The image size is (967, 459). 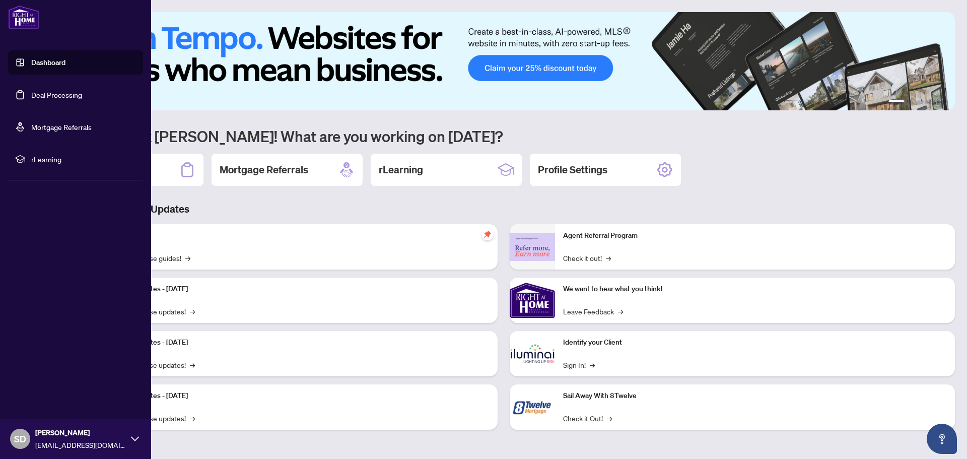 I want to click on p: We want to hear what you think!, so click(x=755, y=289).